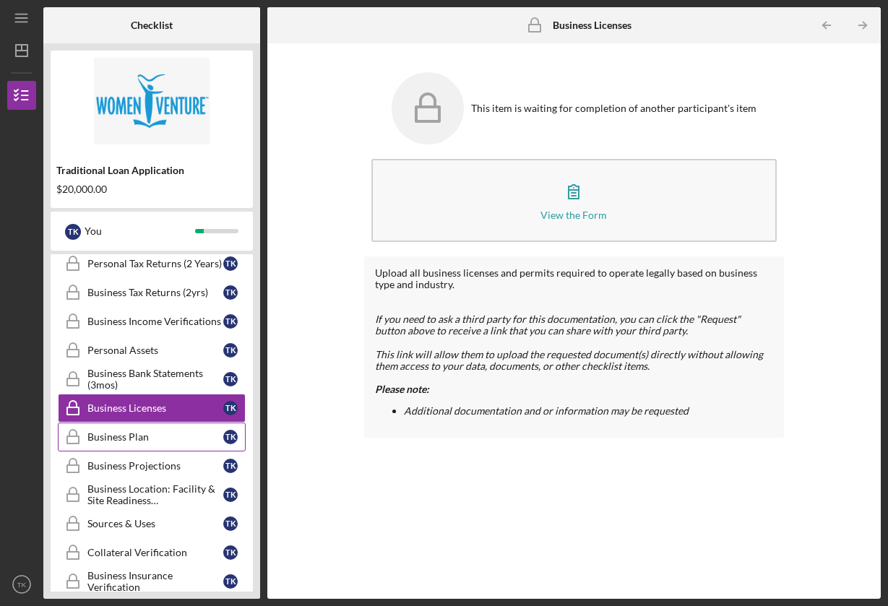  Describe the element at coordinates (155, 350) in the screenshot. I see `div: Personal Assets` at that location.